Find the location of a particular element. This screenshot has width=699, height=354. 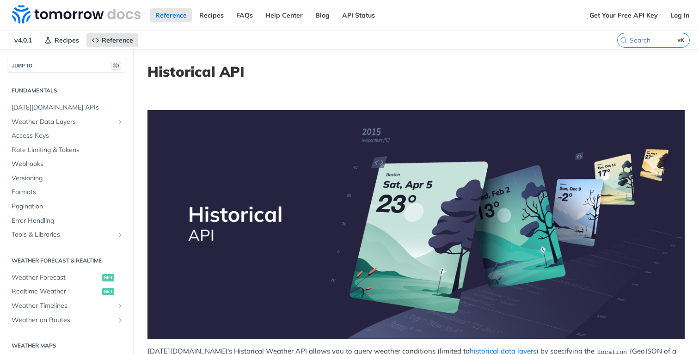

a: Realtime Weatherget is located at coordinates (67, 292).